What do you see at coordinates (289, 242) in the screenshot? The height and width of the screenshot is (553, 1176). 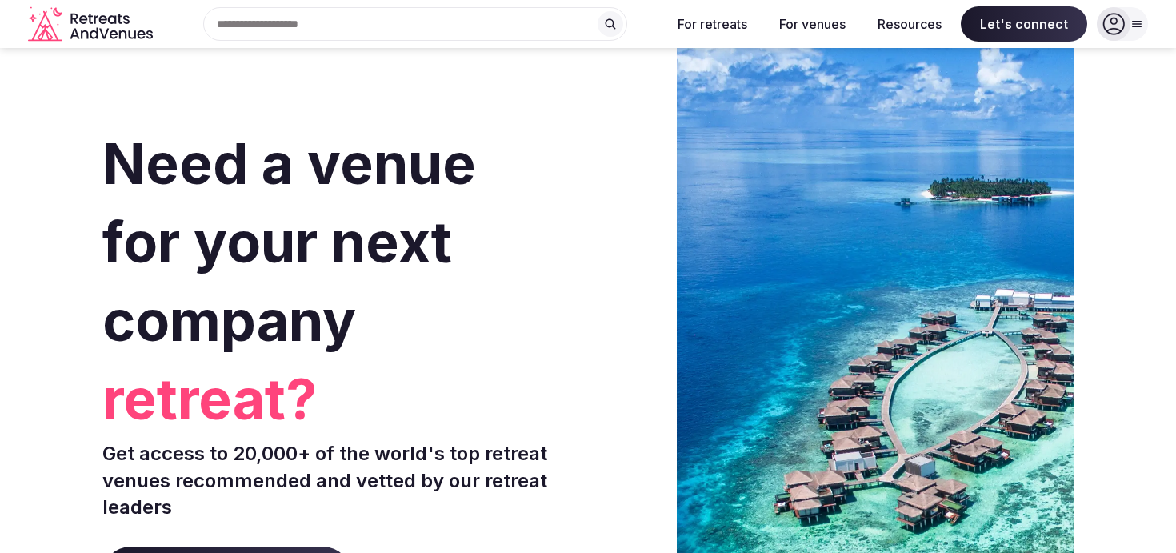 I see `span: Need a venue for your next company` at bounding box center [289, 242].